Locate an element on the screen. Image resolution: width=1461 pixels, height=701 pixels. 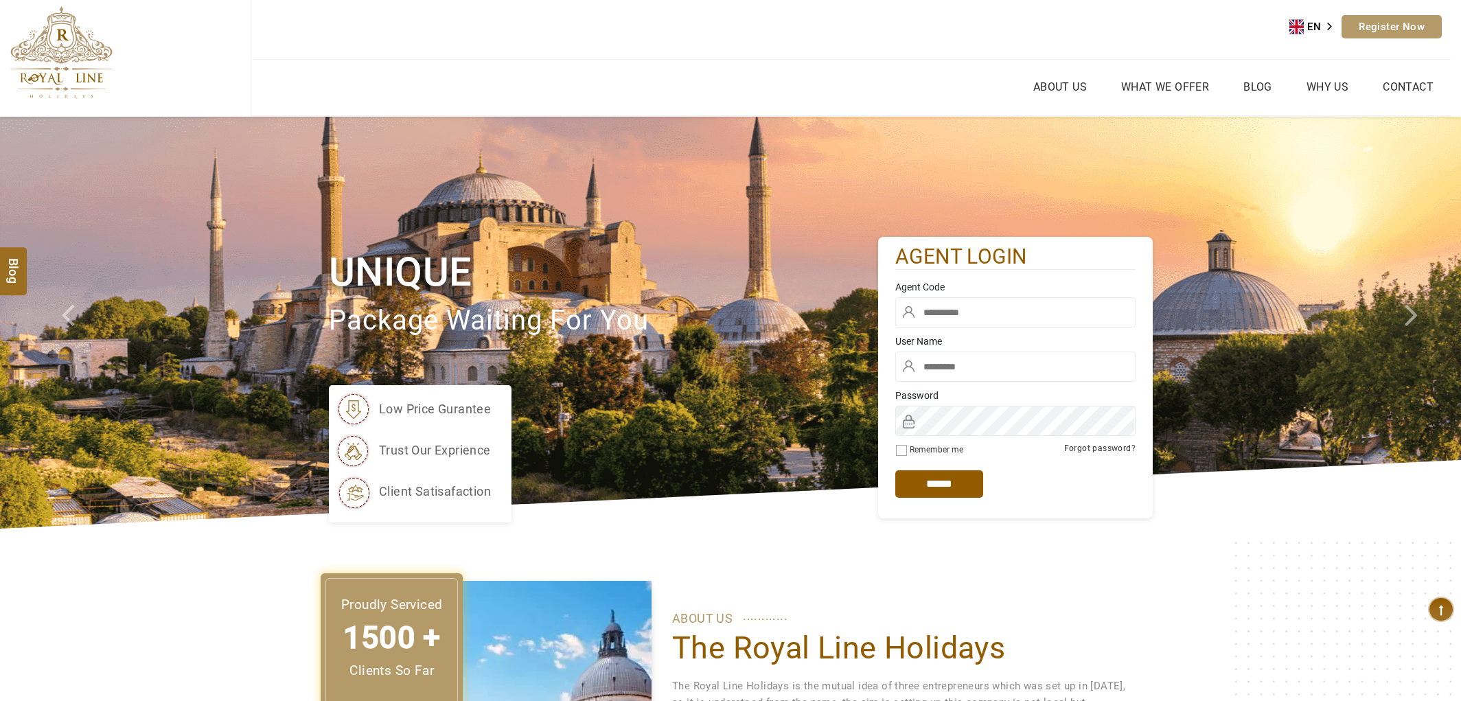
a: About Us is located at coordinates (1060, 86).